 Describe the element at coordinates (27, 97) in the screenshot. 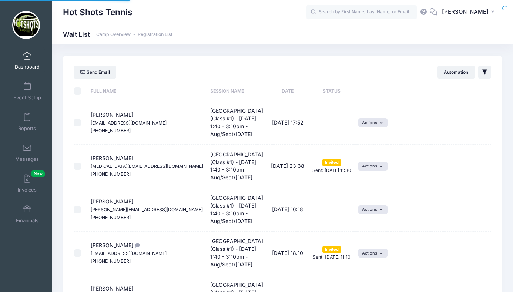

I see `span: Event Setup` at that location.